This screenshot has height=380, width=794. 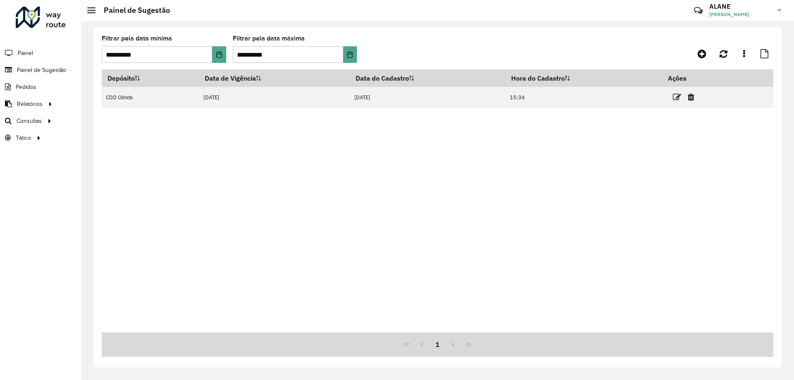 What do you see at coordinates (30, 104) in the screenshot?
I see `span: Relatórios` at bounding box center [30, 104].